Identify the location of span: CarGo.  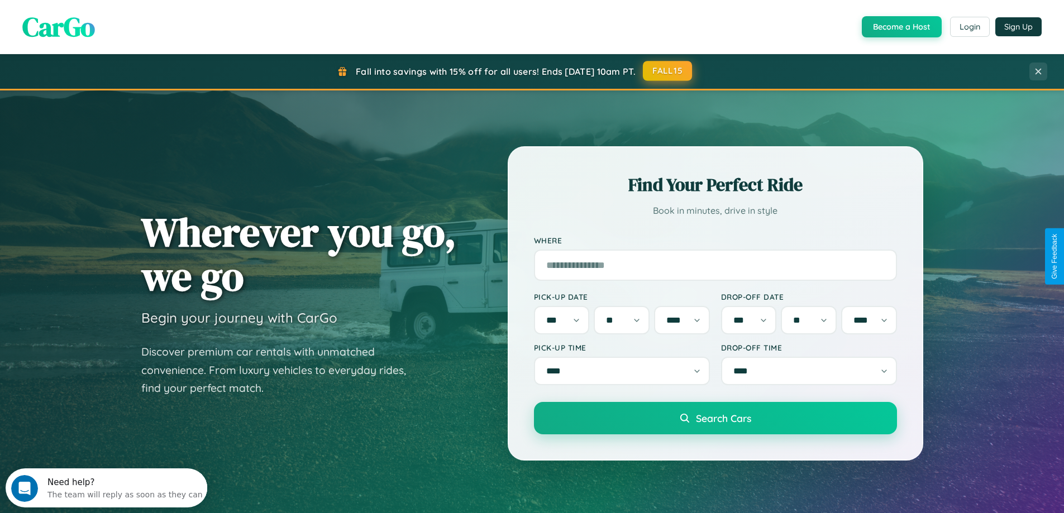
(59, 27).